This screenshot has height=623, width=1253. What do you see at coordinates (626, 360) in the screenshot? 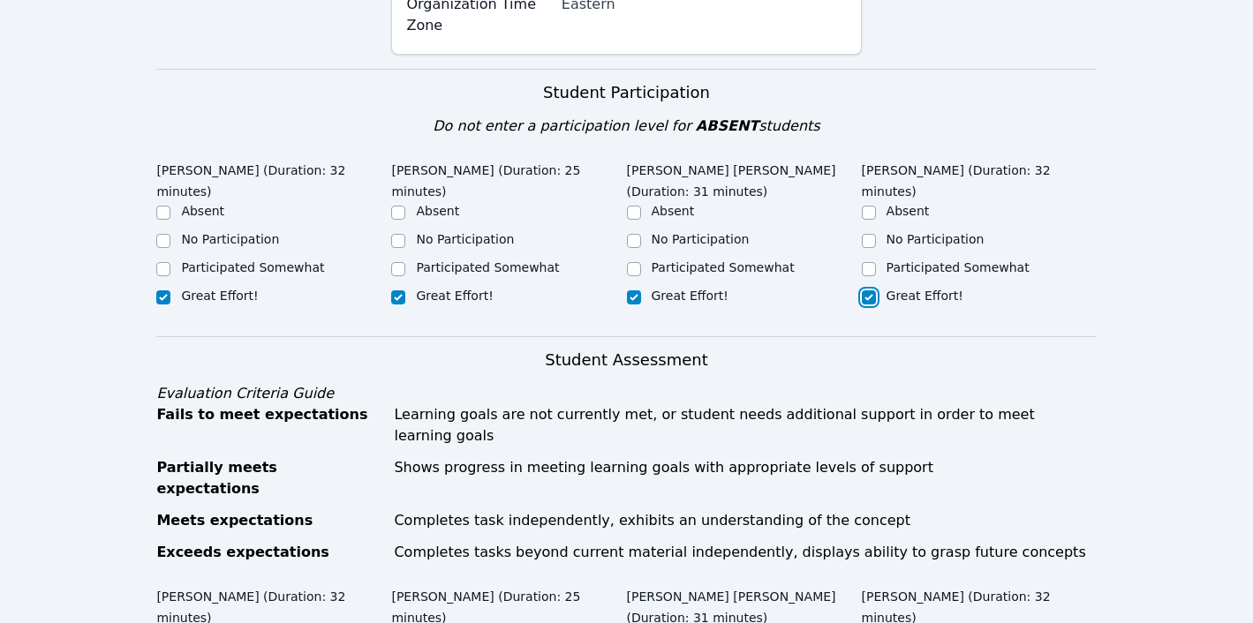
I see `h3: Student Assessment` at bounding box center [626, 360].